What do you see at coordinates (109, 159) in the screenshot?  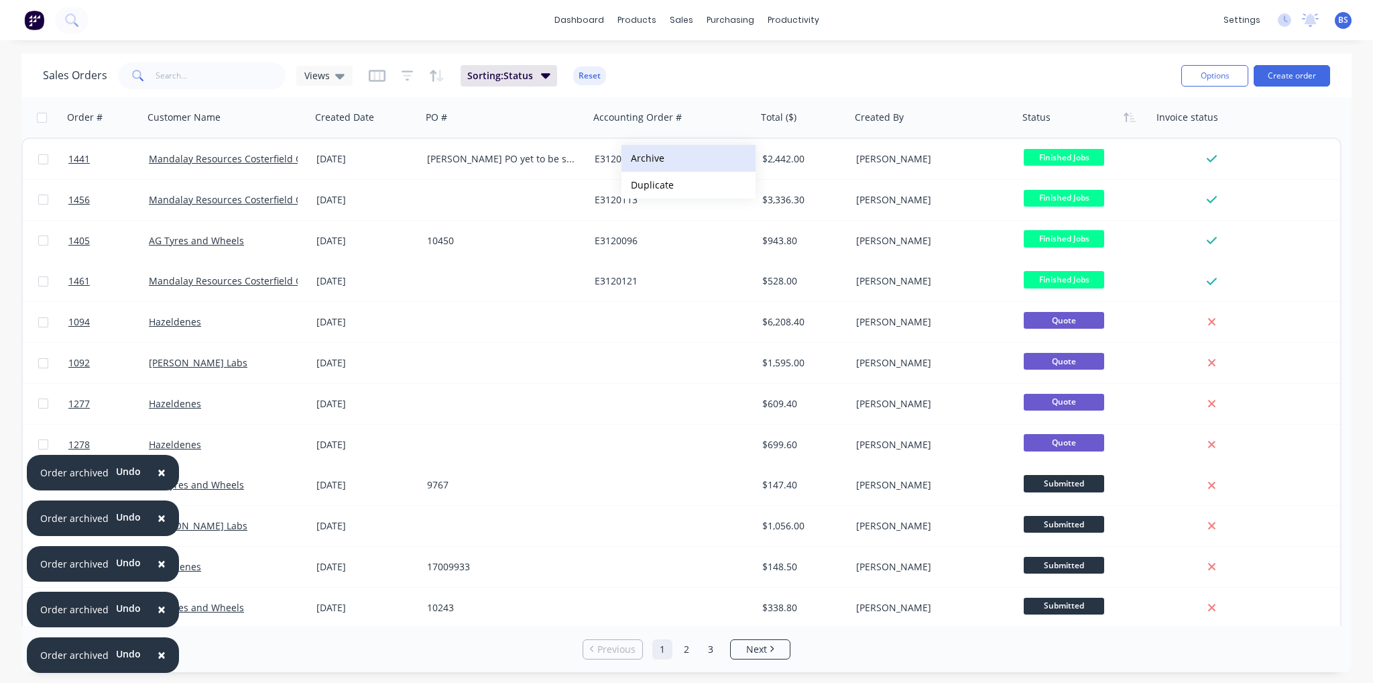 I see `a: 1441` at bounding box center [109, 159].